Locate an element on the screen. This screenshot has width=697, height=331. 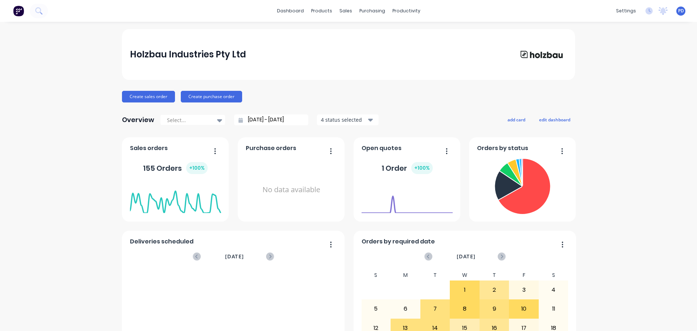
button: Create sales order is located at coordinates (148, 97).